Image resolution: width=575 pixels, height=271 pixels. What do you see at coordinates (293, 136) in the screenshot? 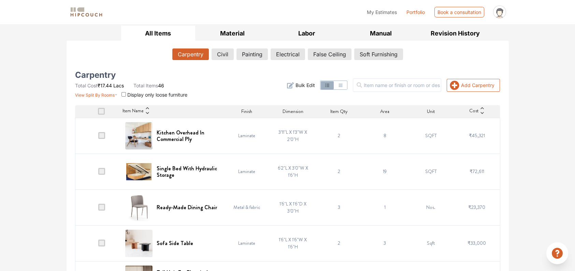
I see `td: 3'11"L X 1'3"W X 2'0"H` at bounding box center [293, 136].